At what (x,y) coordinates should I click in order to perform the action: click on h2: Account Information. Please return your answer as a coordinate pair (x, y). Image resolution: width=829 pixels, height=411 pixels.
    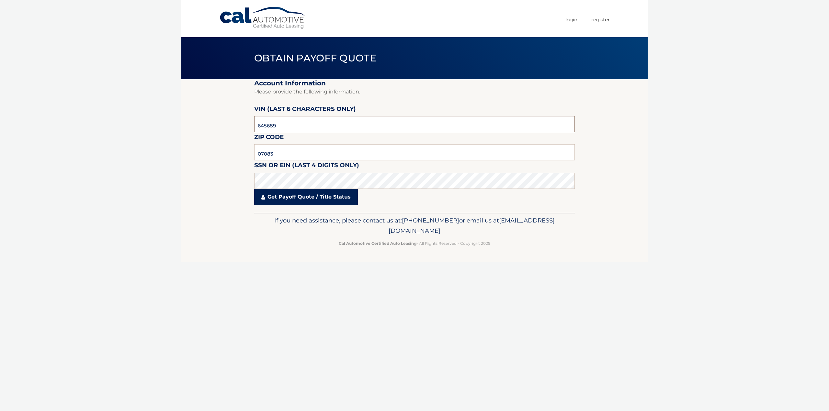
    Looking at the image, I should click on (414, 83).